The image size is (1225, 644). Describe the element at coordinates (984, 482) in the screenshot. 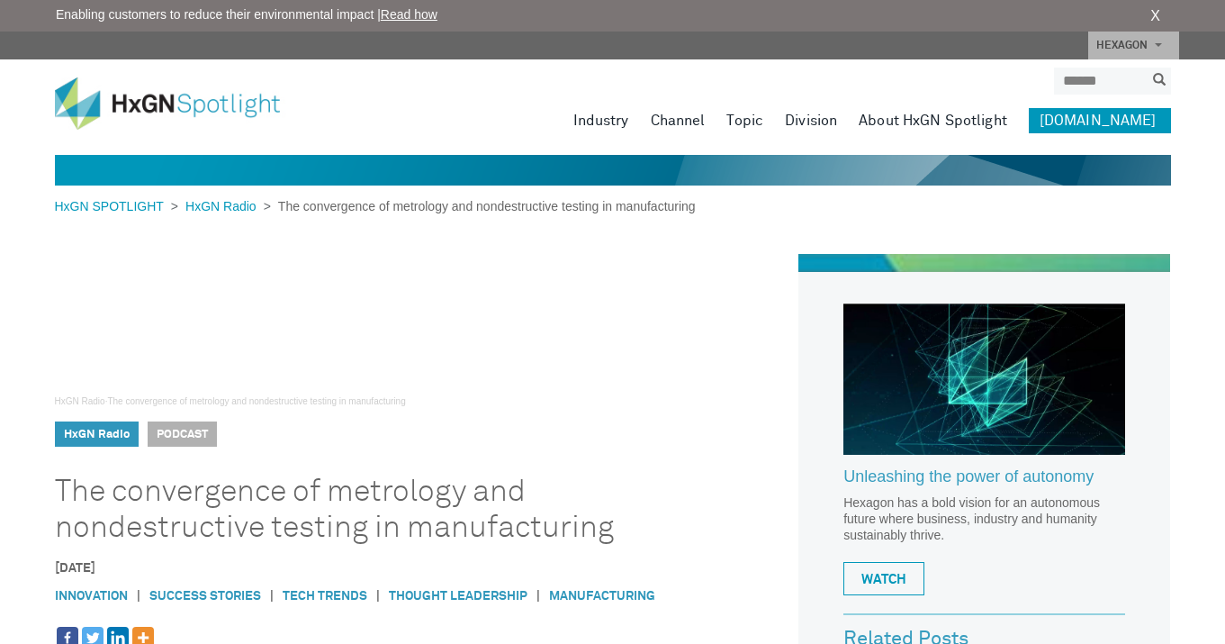

I see `a: Unleashing the power of autonomy` at that location.